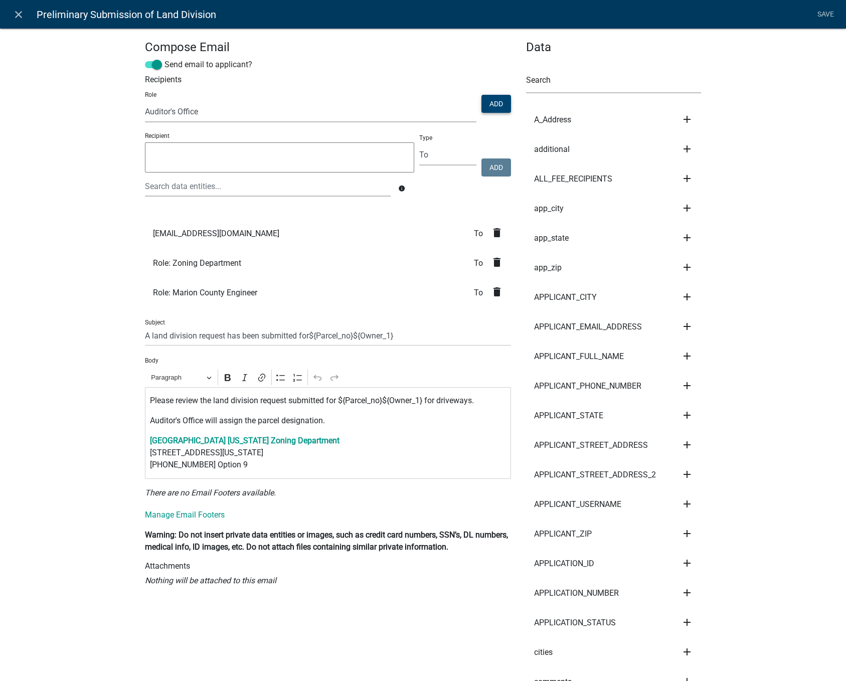 The height and width of the screenshot is (681, 846). What do you see at coordinates (576, 593) in the screenshot?
I see `span: APPLICATION_NUMBER` at bounding box center [576, 593].